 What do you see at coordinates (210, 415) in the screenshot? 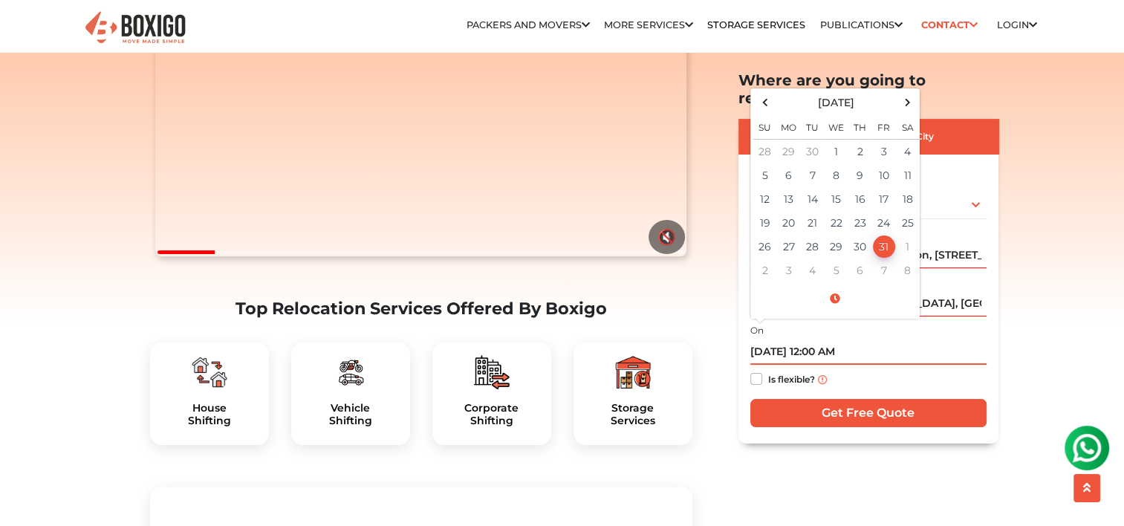
I see `h5: House Shifting` at bounding box center [210, 415].